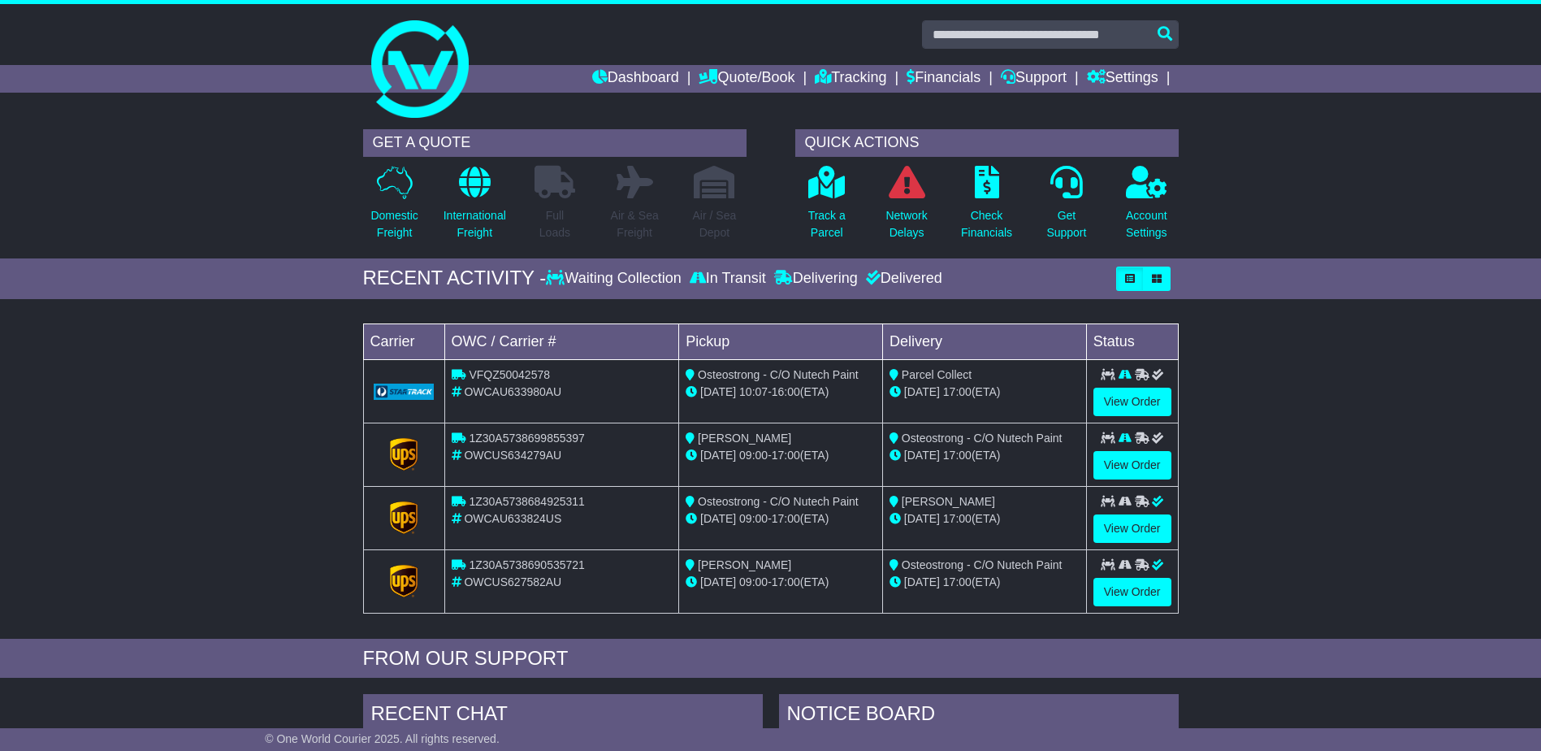  I want to click on td: OWC / Carrier #, so click(561, 341).